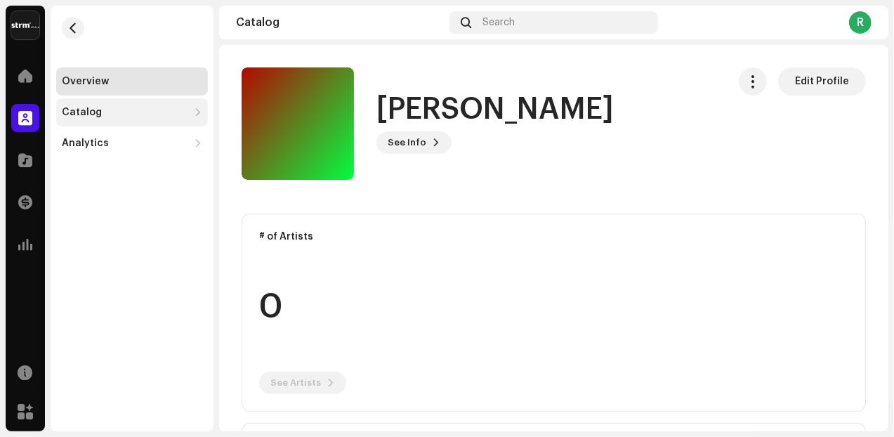 The height and width of the screenshot is (437, 894). What do you see at coordinates (553, 312) in the screenshot?
I see `re-o-card-data: # of Artists` at bounding box center [553, 312].